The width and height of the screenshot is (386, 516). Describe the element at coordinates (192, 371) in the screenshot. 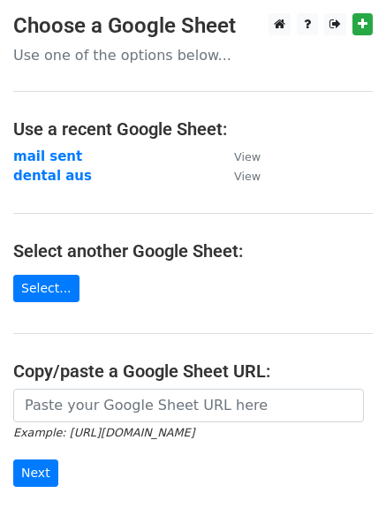

I see `h4: Copy/paste a Google Sheet URL:` at that location.